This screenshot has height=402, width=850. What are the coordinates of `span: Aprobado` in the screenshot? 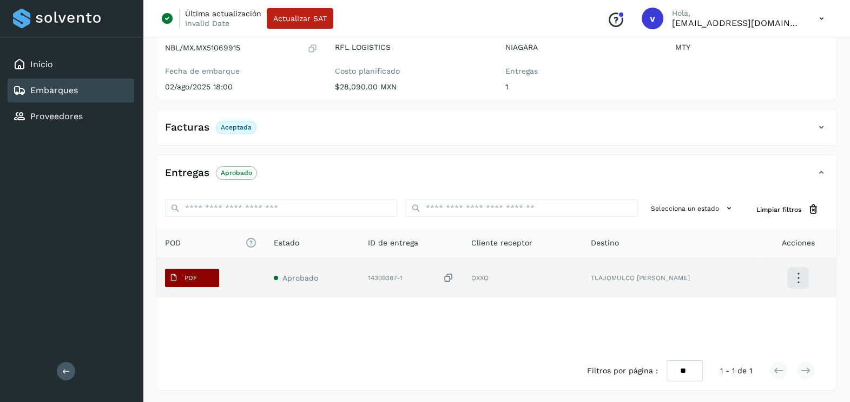 It's located at (300, 278).